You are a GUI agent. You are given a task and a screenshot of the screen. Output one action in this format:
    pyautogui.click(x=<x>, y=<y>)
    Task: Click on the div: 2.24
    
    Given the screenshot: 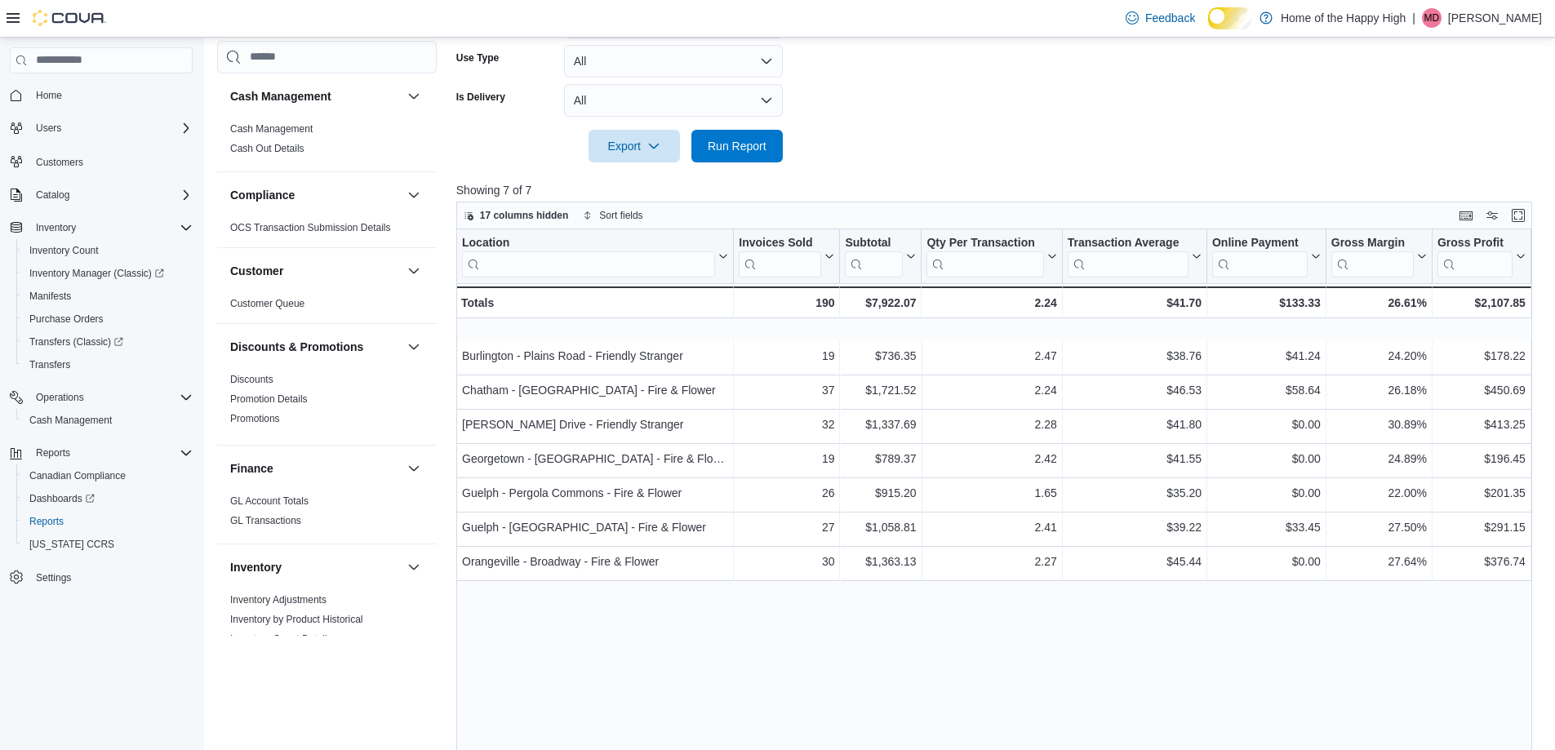 What is the action you would take?
    pyautogui.click(x=991, y=303)
    